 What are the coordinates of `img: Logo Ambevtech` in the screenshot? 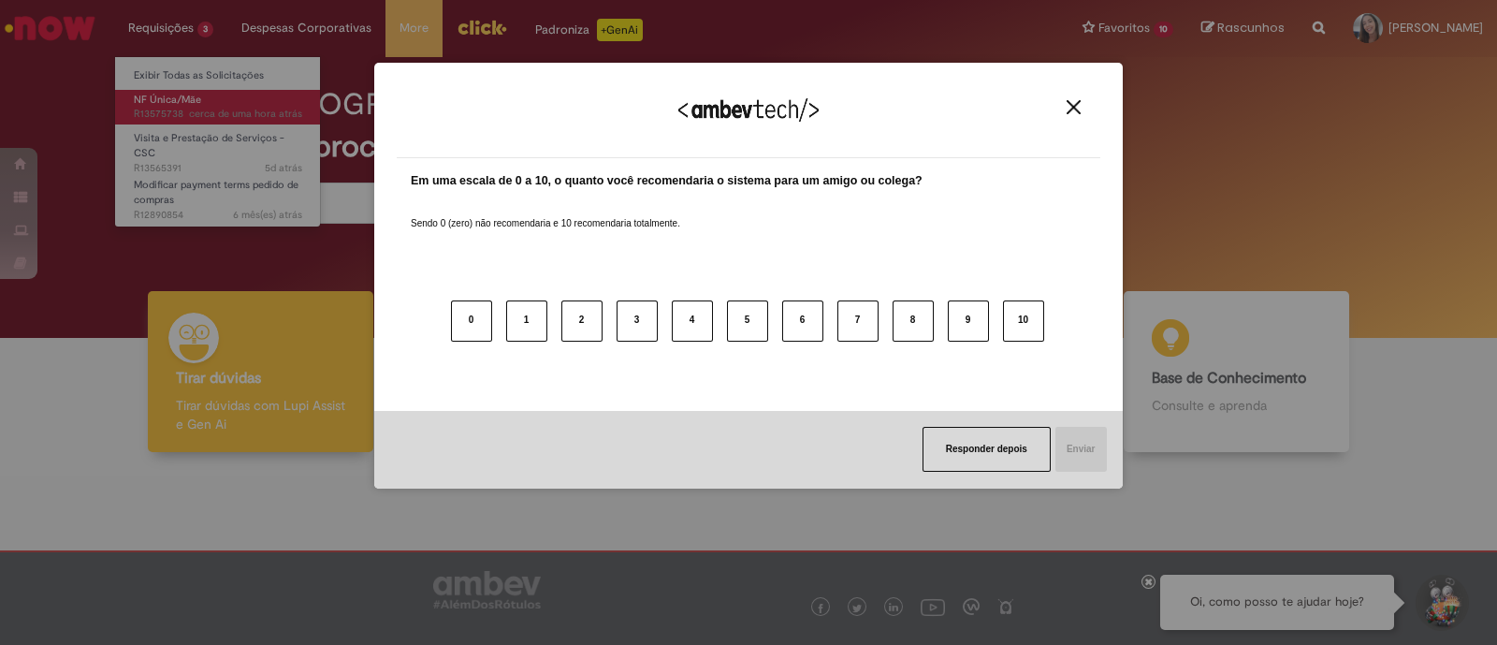 It's located at (748, 109).